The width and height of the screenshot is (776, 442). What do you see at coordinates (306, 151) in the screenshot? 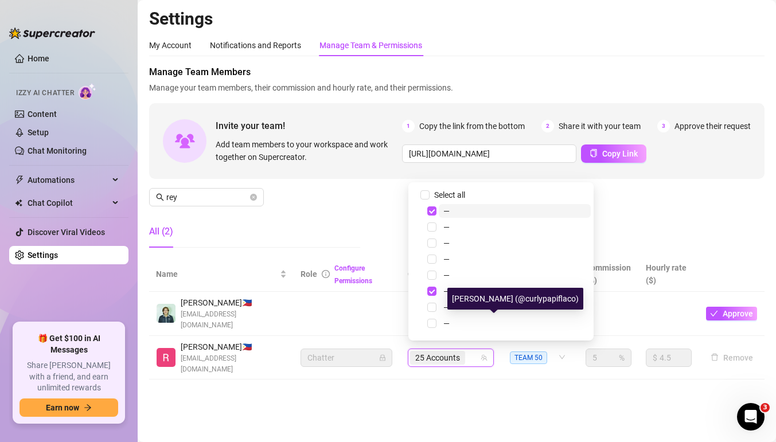
I see `span: Add team members to your workspace and work together on Supercreator.` at bounding box center [306, 151].